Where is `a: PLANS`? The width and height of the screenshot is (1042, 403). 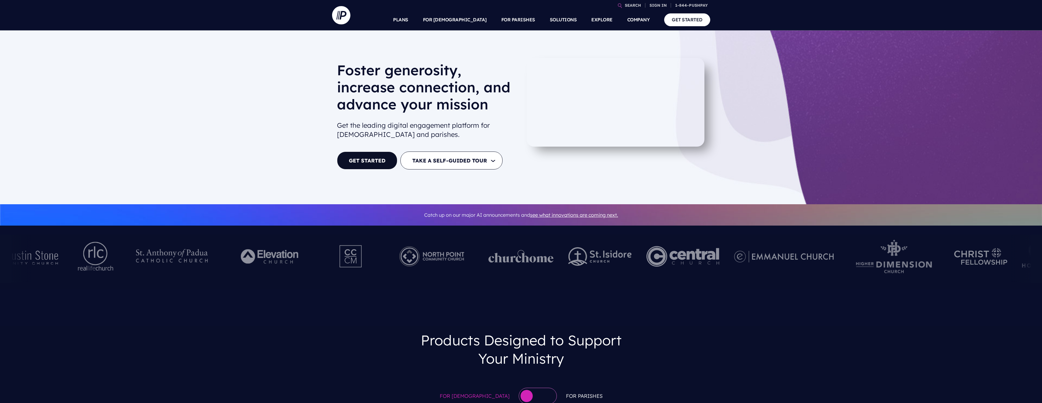 a: PLANS is located at coordinates (401, 20).